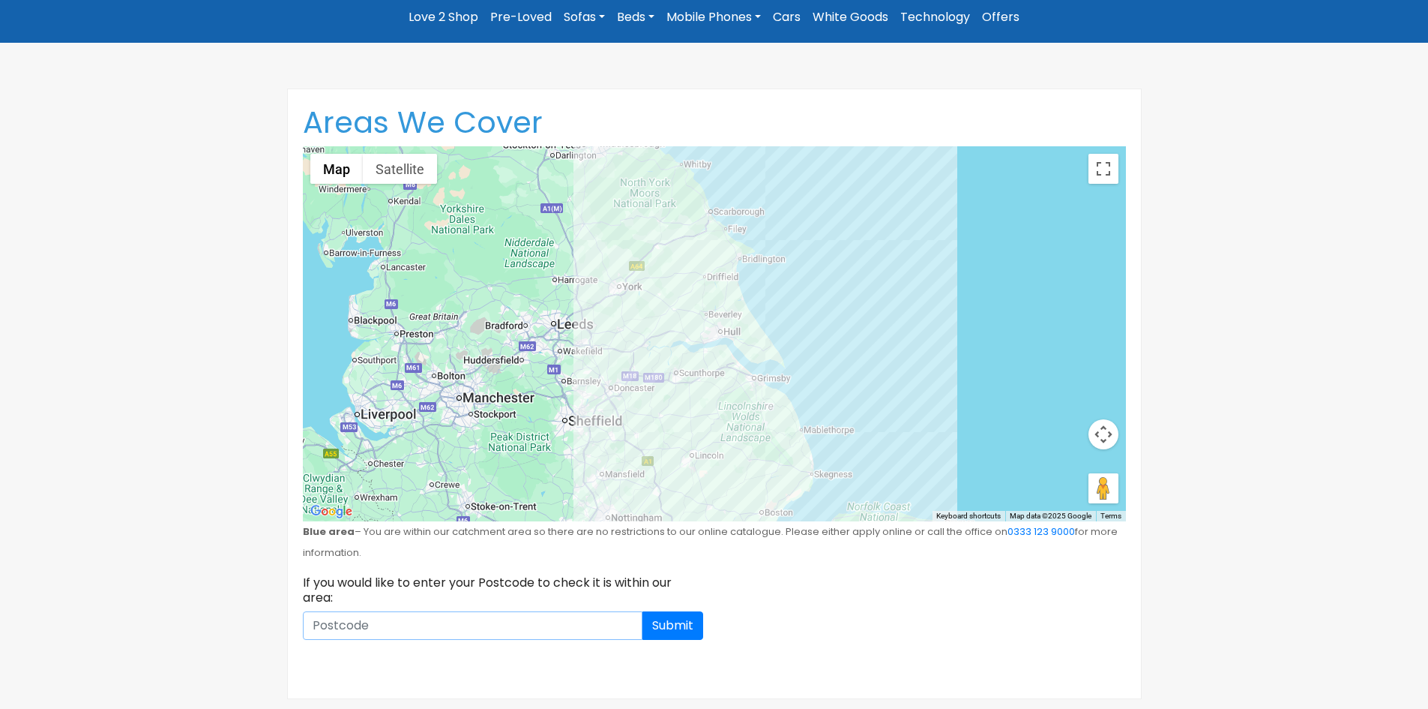 This screenshot has width=1428, height=709. I want to click on span: Map data ©2025 Google, so click(1051, 515).